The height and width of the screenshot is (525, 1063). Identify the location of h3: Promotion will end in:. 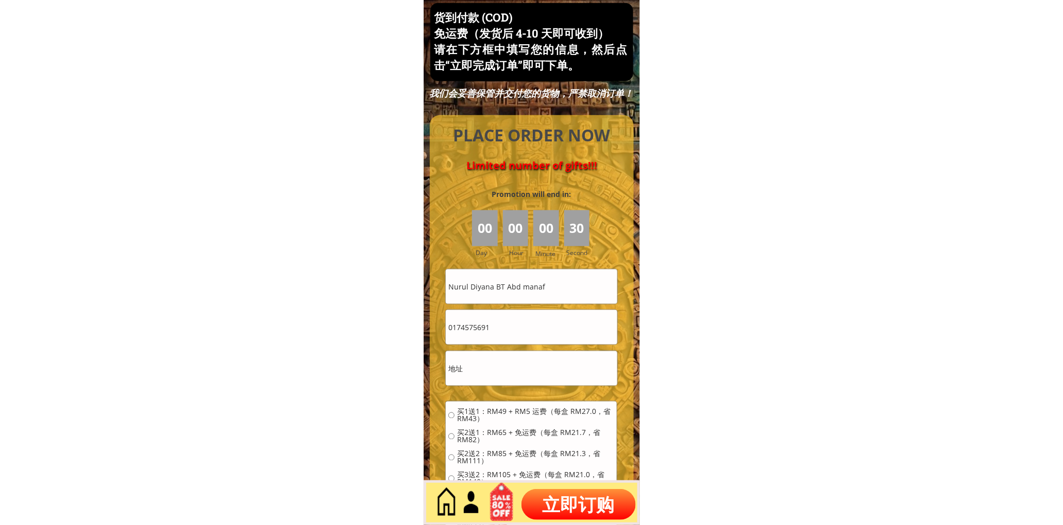
(531, 195).